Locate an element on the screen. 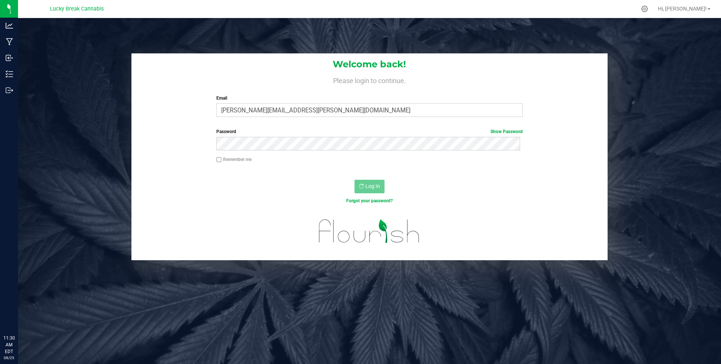 The image size is (721, 364). inline-svg: Manufacturing is located at coordinates (9, 42).